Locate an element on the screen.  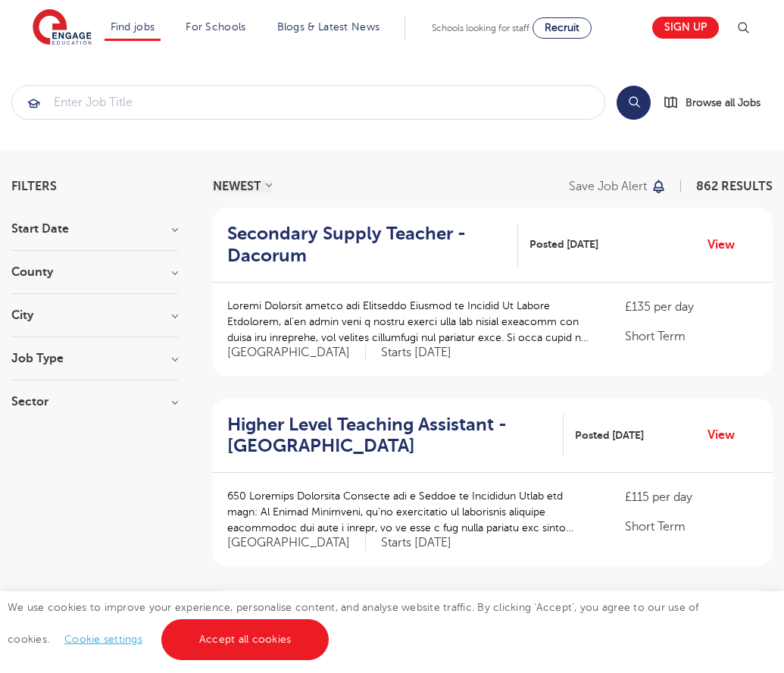
h3: Start Date is located at coordinates (95, 229).